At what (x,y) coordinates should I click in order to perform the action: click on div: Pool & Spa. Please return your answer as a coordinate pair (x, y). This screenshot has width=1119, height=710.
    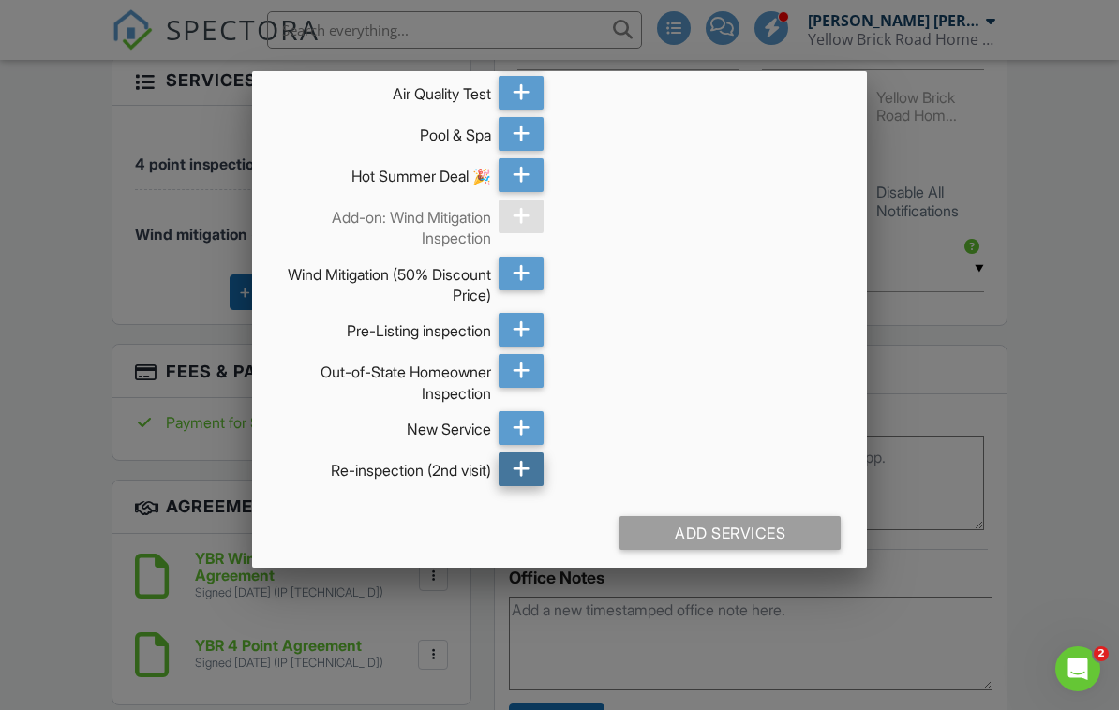
    Looking at the image, I should click on (384, 131).